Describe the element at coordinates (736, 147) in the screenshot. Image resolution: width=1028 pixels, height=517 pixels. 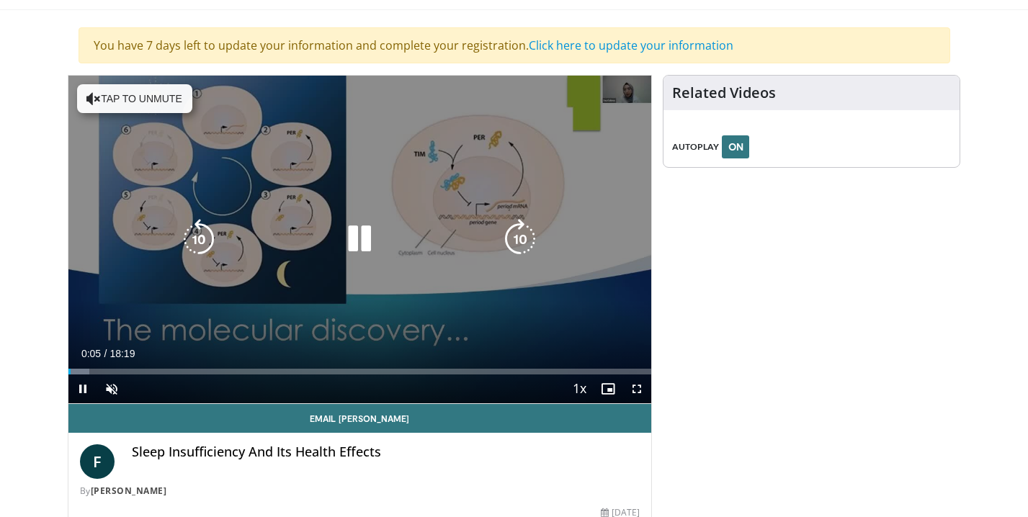
I see `button: ON` at that location.